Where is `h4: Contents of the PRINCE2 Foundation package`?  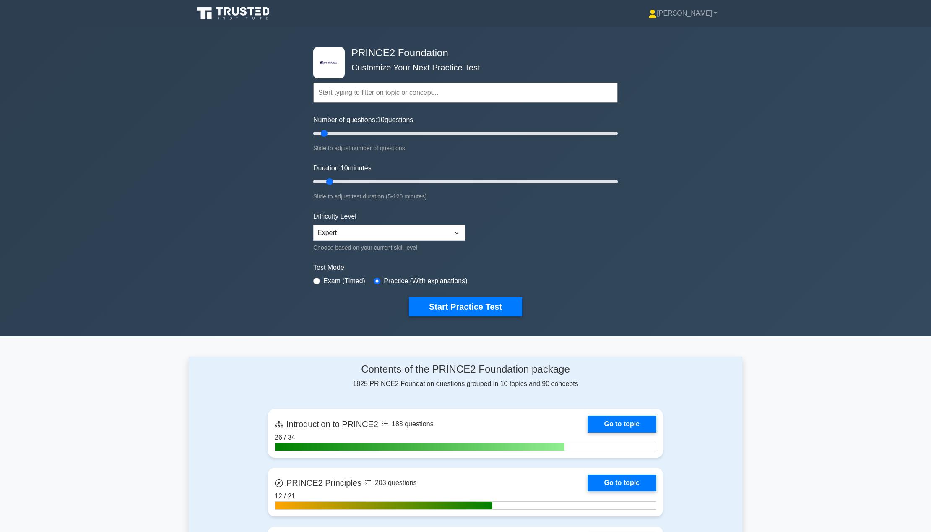 h4: Contents of the PRINCE2 Foundation package is located at coordinates (465, 369).